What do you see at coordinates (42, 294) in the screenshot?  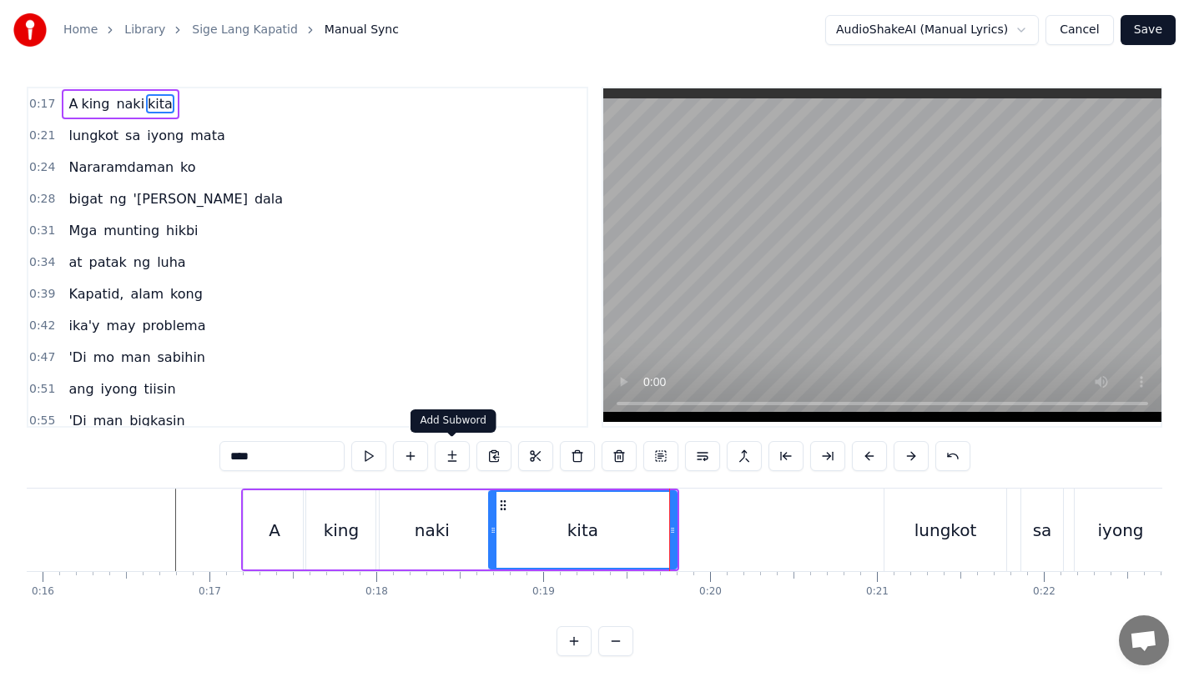 I see `span: 0:39` at bounding box center [42, 294].